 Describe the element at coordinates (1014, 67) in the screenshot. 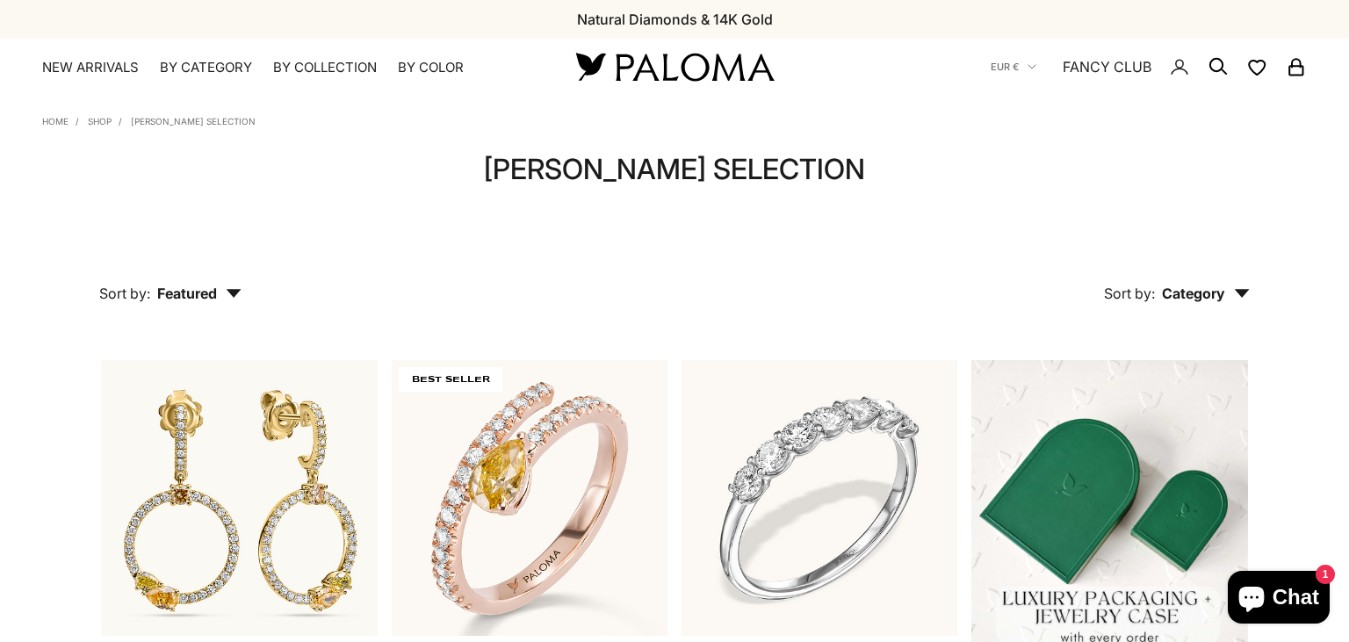

I see `button: EUR €` at that location.